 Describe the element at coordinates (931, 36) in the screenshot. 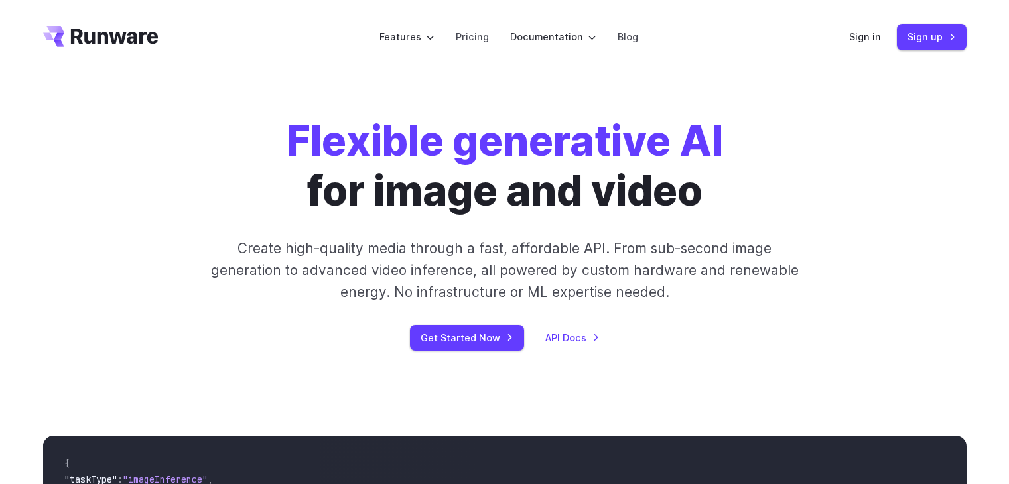

I see `a: Sign up` at that location.